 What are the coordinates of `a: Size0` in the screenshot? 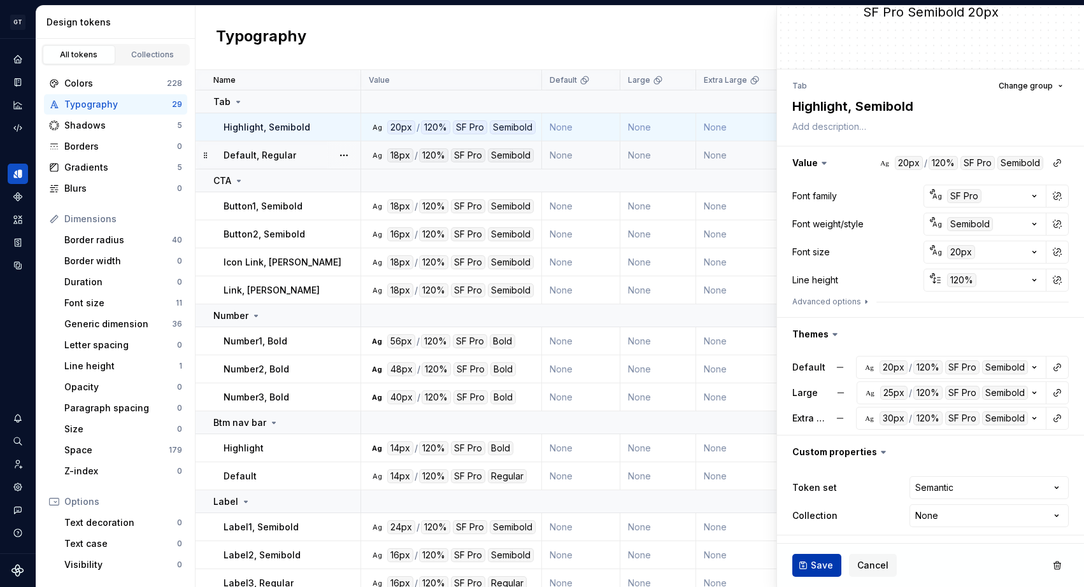 It's located at (123, 429).